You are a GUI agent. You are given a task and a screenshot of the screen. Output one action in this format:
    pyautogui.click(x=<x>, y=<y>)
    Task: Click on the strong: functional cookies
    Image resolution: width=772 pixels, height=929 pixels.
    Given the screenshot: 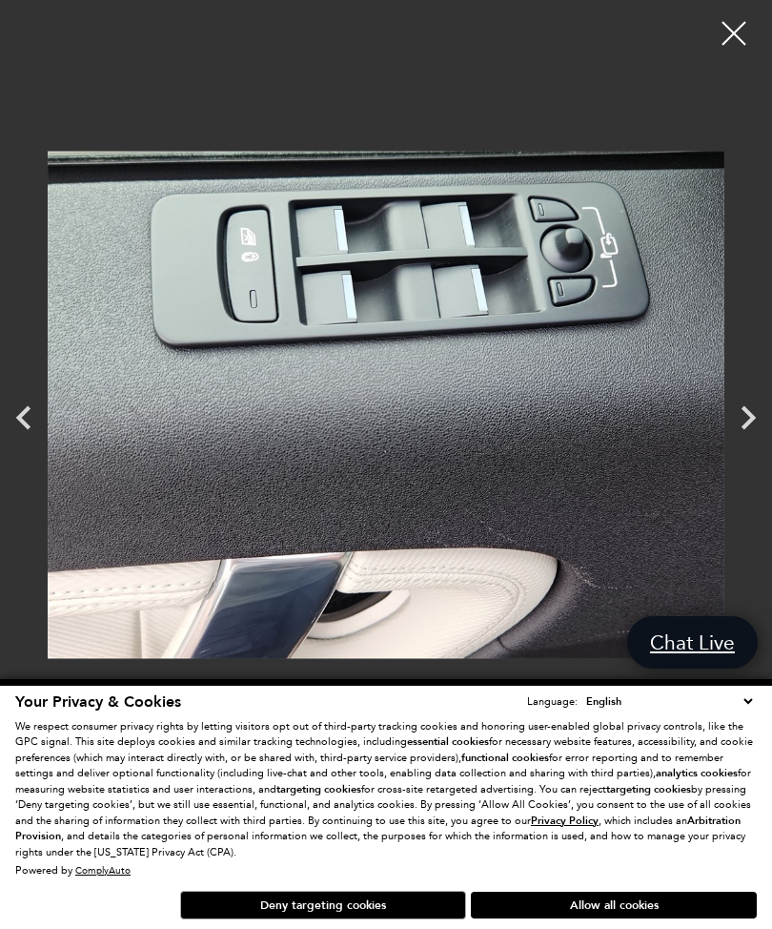 What is the action you would take?
    pyautogui.click(x=505, y=757)
    